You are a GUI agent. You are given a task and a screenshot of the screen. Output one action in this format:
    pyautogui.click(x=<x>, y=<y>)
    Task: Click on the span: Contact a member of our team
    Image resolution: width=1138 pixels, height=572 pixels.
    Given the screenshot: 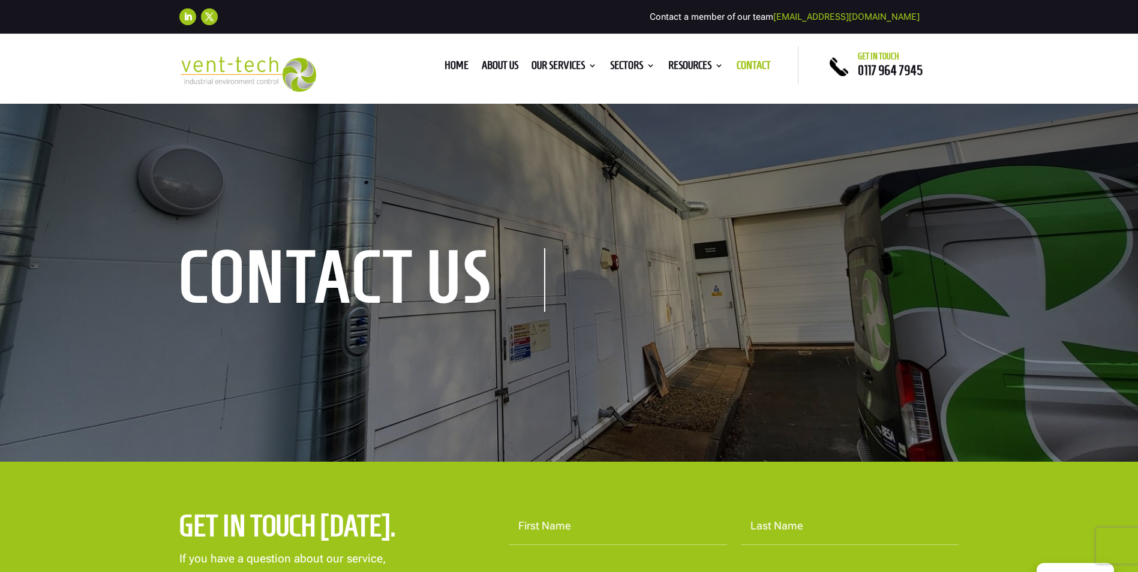 What is the action you would take?
    pyautogui.click(x=784, y=17)
    